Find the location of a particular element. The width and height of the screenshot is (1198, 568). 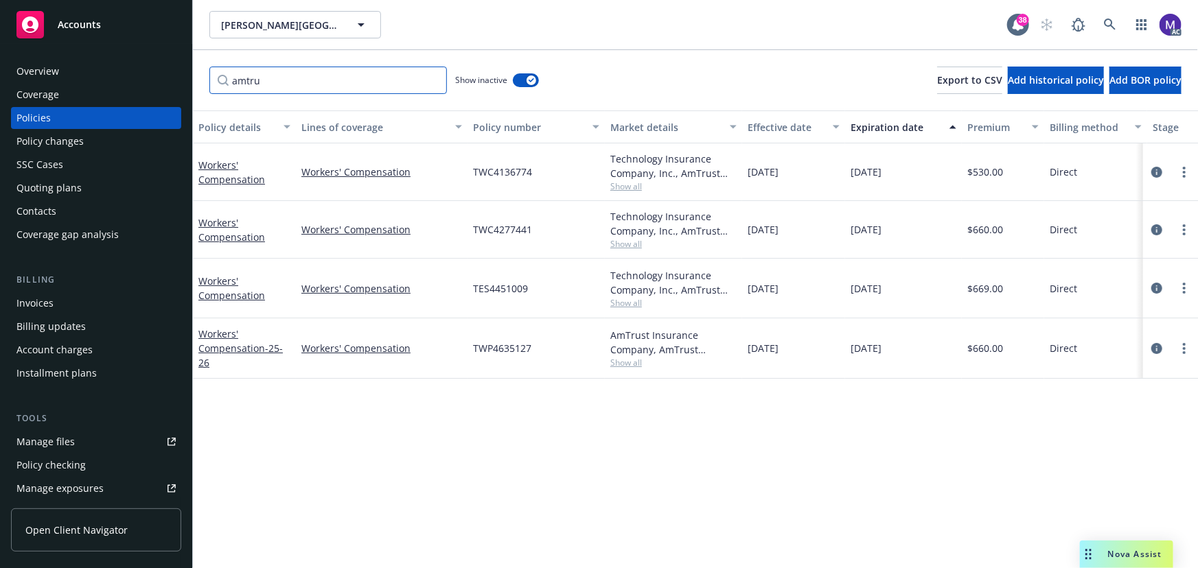

a: Manage exposures is located at coordinates (96, 489).